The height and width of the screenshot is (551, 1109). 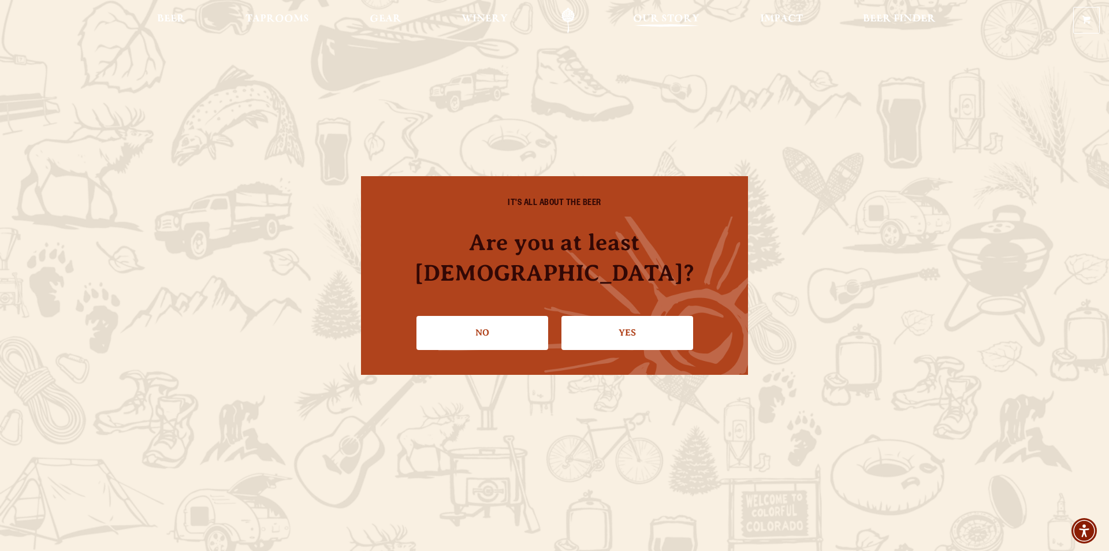 I want to click on a: Gear, so click(x=385, y=20).